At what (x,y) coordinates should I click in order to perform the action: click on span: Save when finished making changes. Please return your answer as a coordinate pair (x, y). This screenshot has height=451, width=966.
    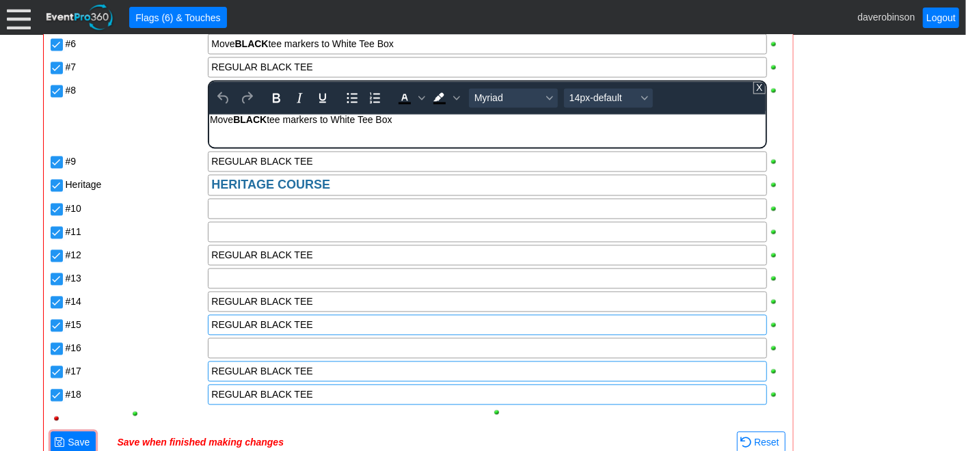
    Looking at the image, I should click on (201, 443).